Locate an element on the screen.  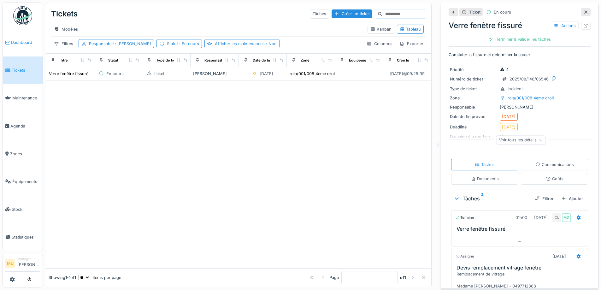
span: Stock is located at coordinates (26, 209).